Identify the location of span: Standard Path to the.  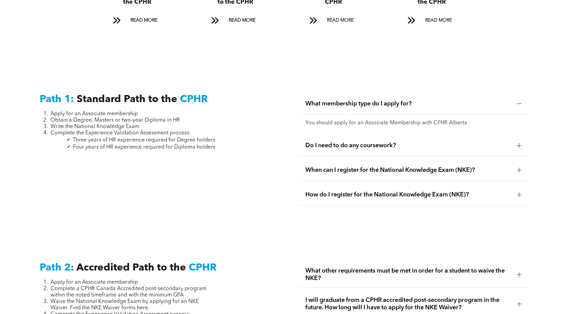
(127, 99).